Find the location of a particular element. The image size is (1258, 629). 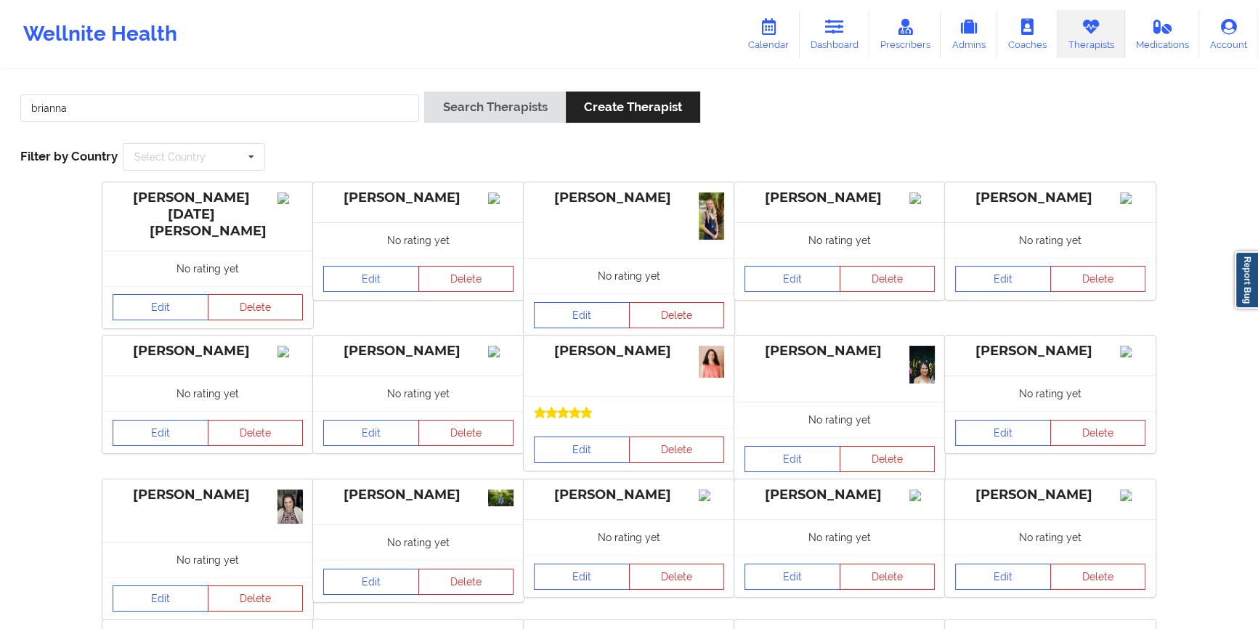

a: Medications is located at coordinates (1162, 34).